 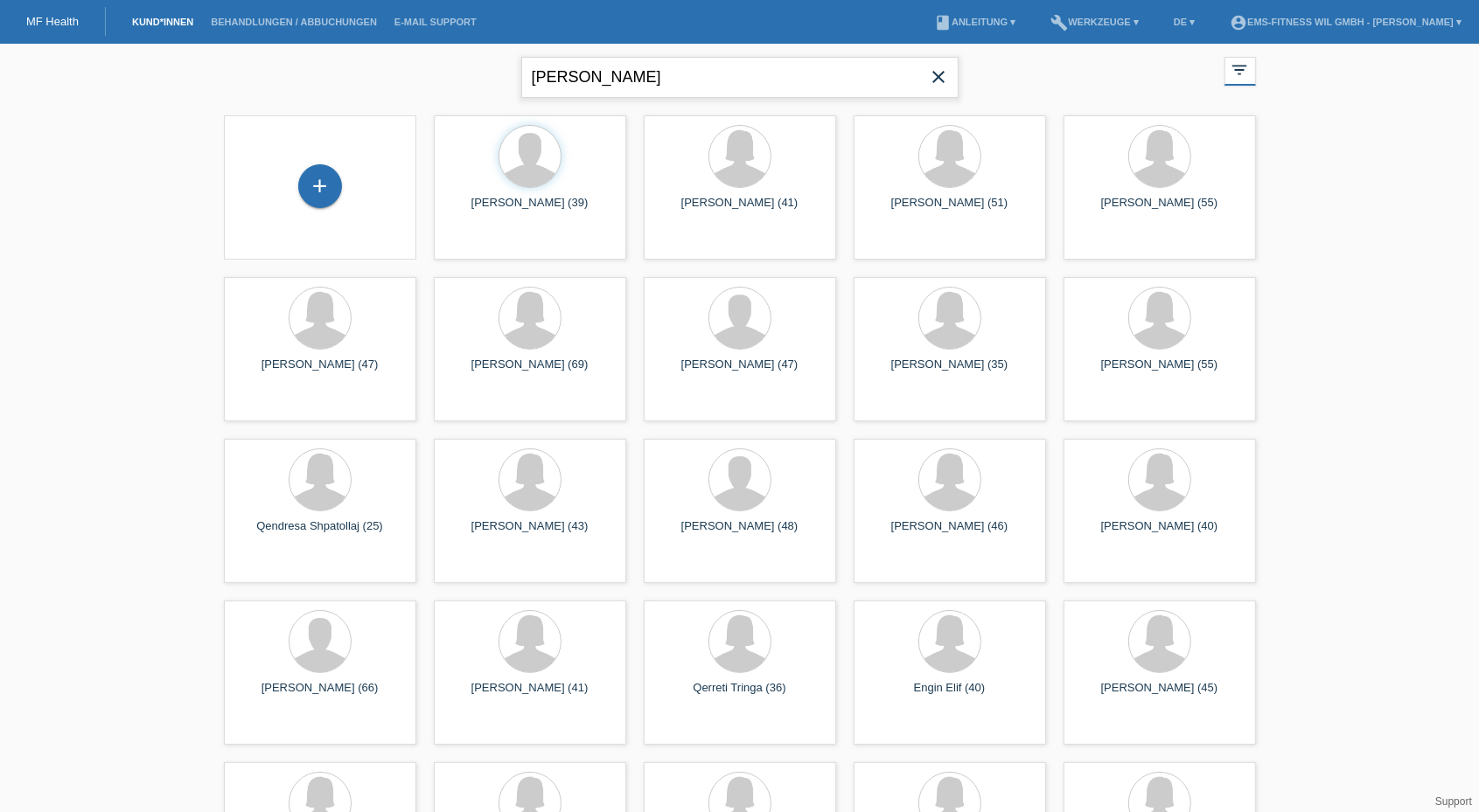 What do you see at coordinates (1058, 23) in the screenshot?
I see `i: build` at bounding box center [1058, 23].